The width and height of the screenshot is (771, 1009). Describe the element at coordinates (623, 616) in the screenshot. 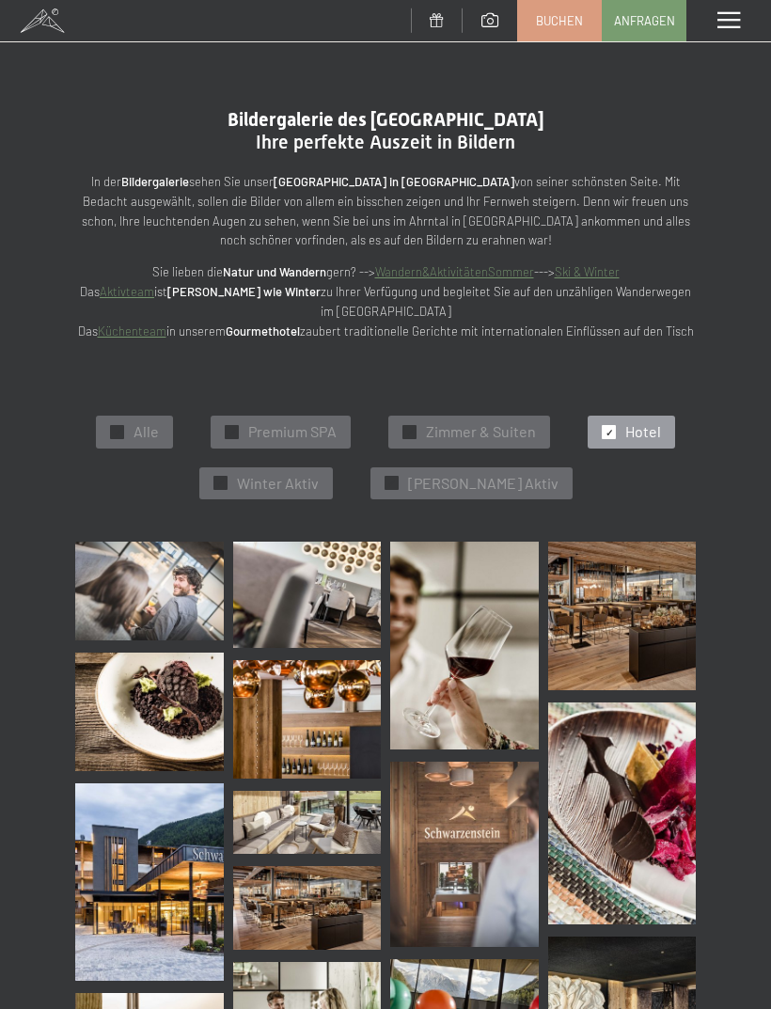

I see `a: Wellnesshotels - Ahrntal - Bar - Genuss` at that location.